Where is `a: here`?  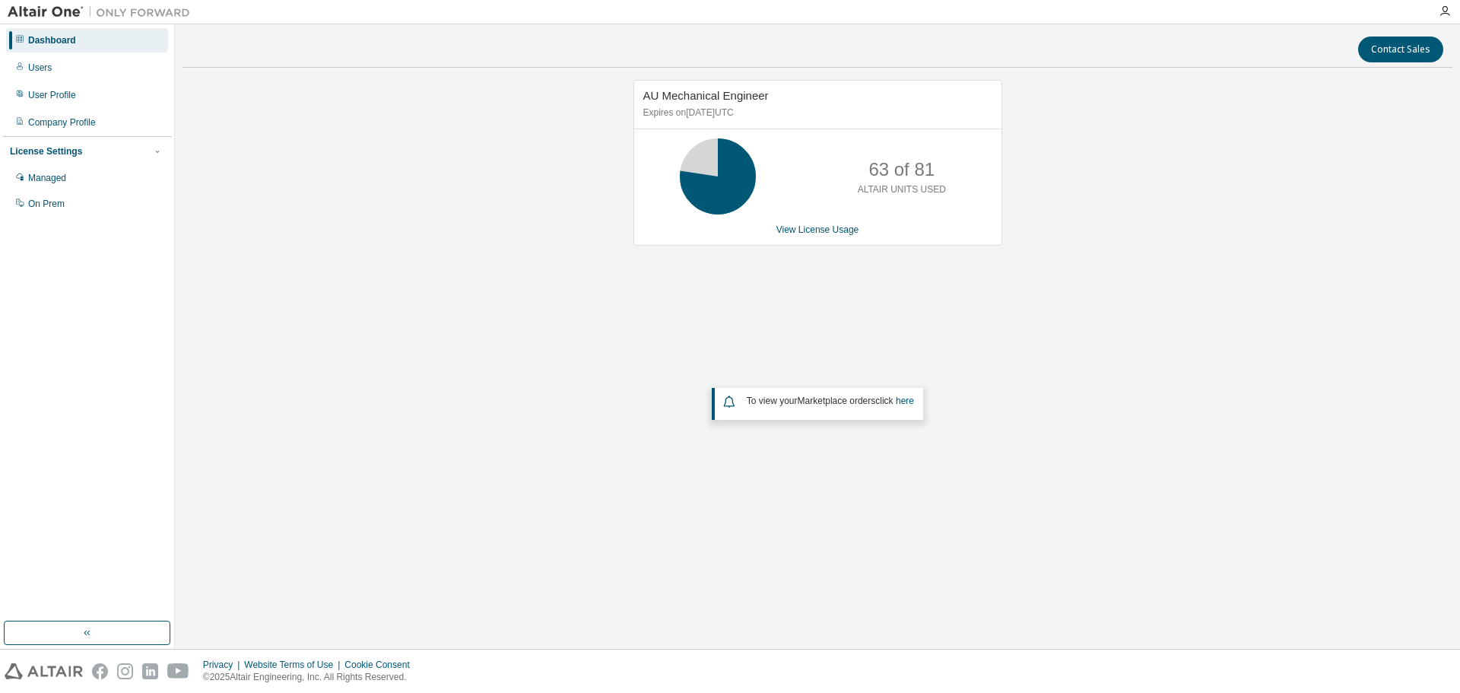
a: here is located at coordinates (905, 401).